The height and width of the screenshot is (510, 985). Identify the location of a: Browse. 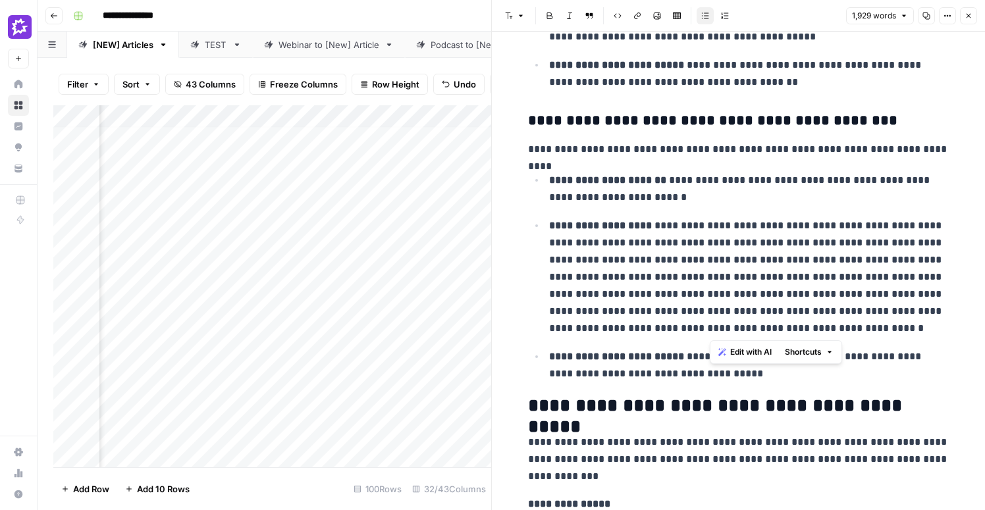
(18, 105).